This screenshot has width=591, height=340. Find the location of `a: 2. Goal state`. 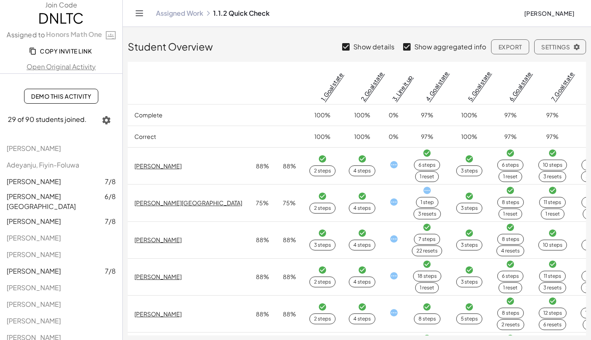

a: 2. Goal state is located at coordinates (371, 86).